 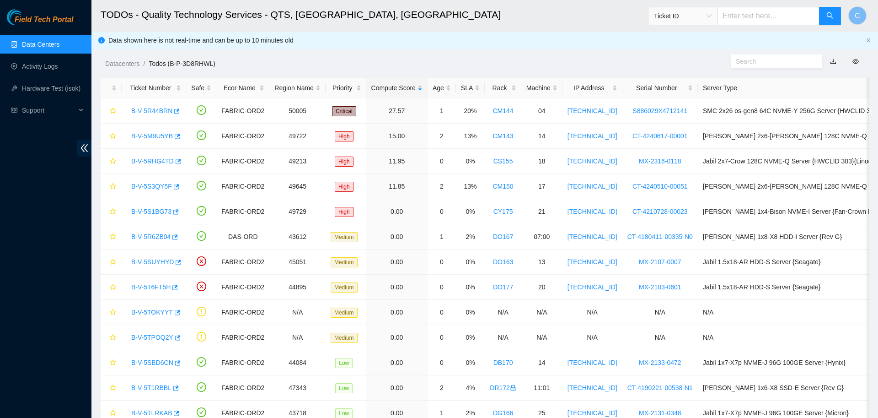 I want to click on td: 49722, so click(x=297, y=136).